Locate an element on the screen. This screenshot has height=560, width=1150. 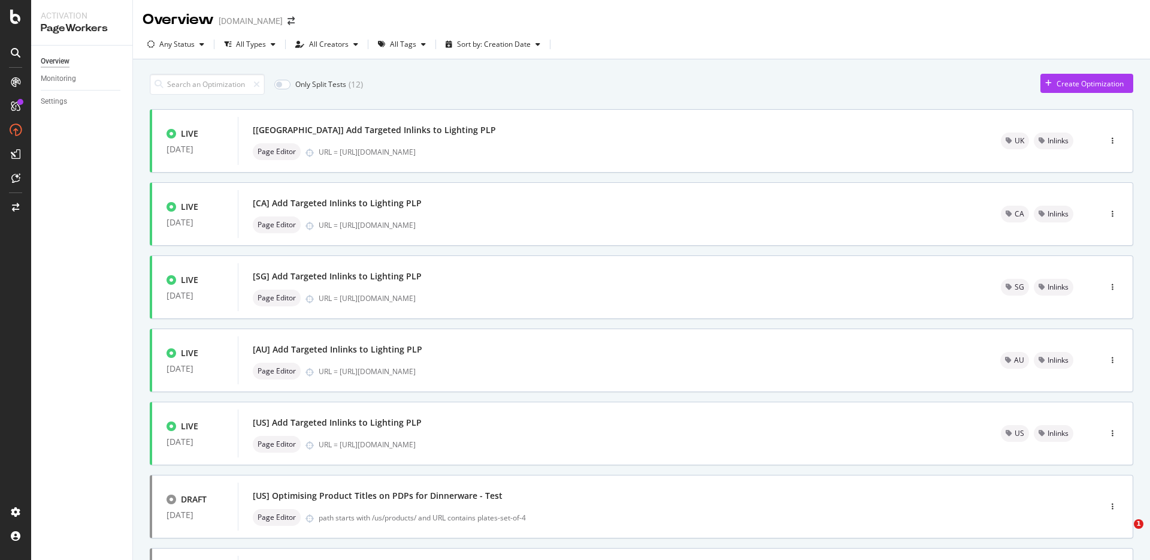
div: All Tags is located at coordinates (403, 44).